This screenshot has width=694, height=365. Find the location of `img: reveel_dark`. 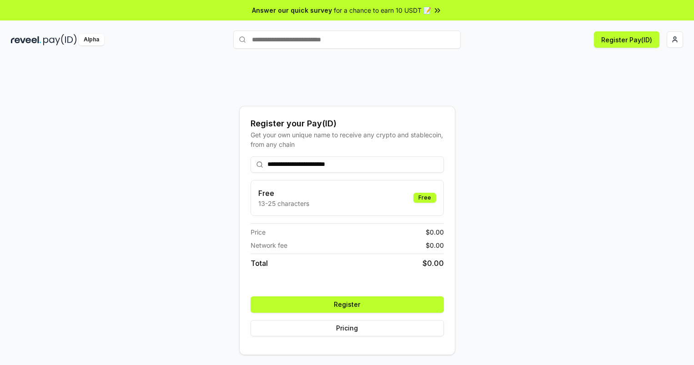

img: reveel_dark is located at coordinates (26, 40).